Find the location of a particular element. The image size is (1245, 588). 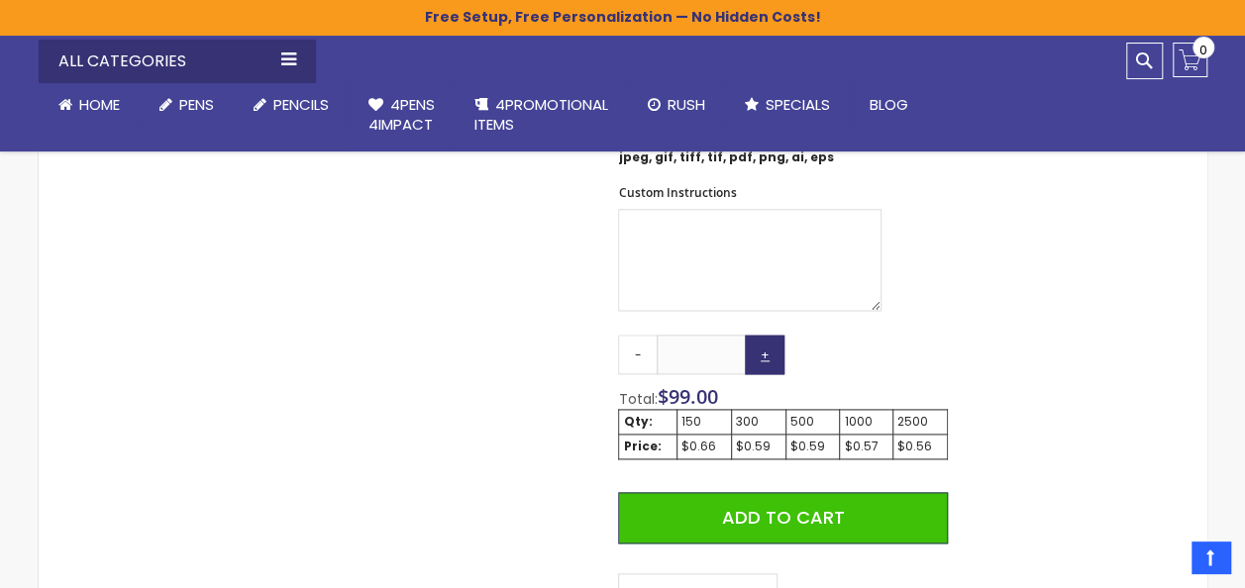

strong: Qty: is located at coordinates (637, 421).